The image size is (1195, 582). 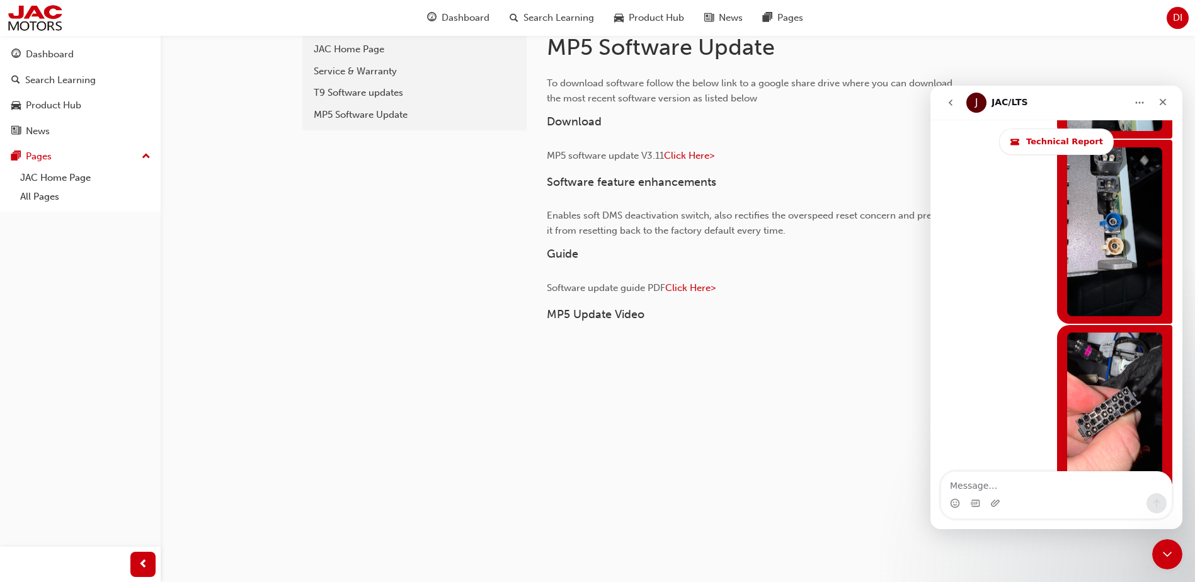 I want to click on div: T9 Software updates, so click(x=415, y=93).